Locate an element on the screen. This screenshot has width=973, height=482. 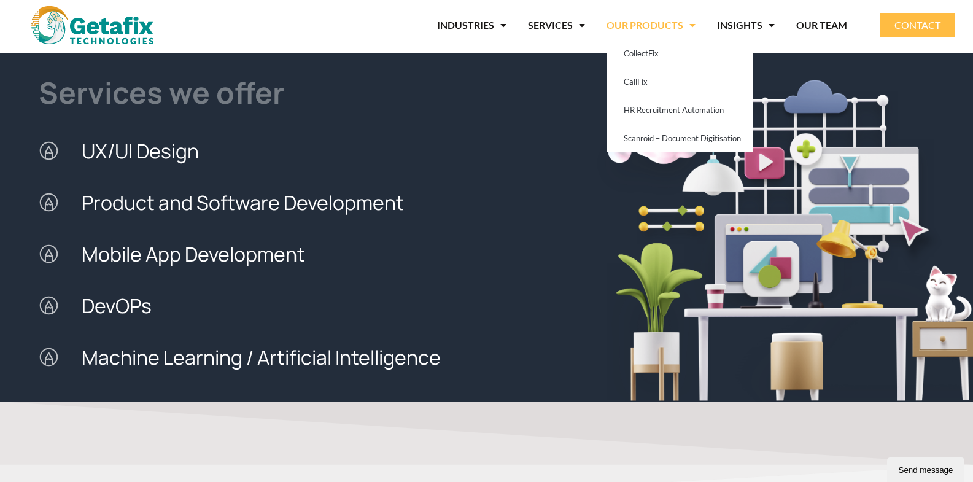
a: CONTACT is located at coordinates (917, 25).